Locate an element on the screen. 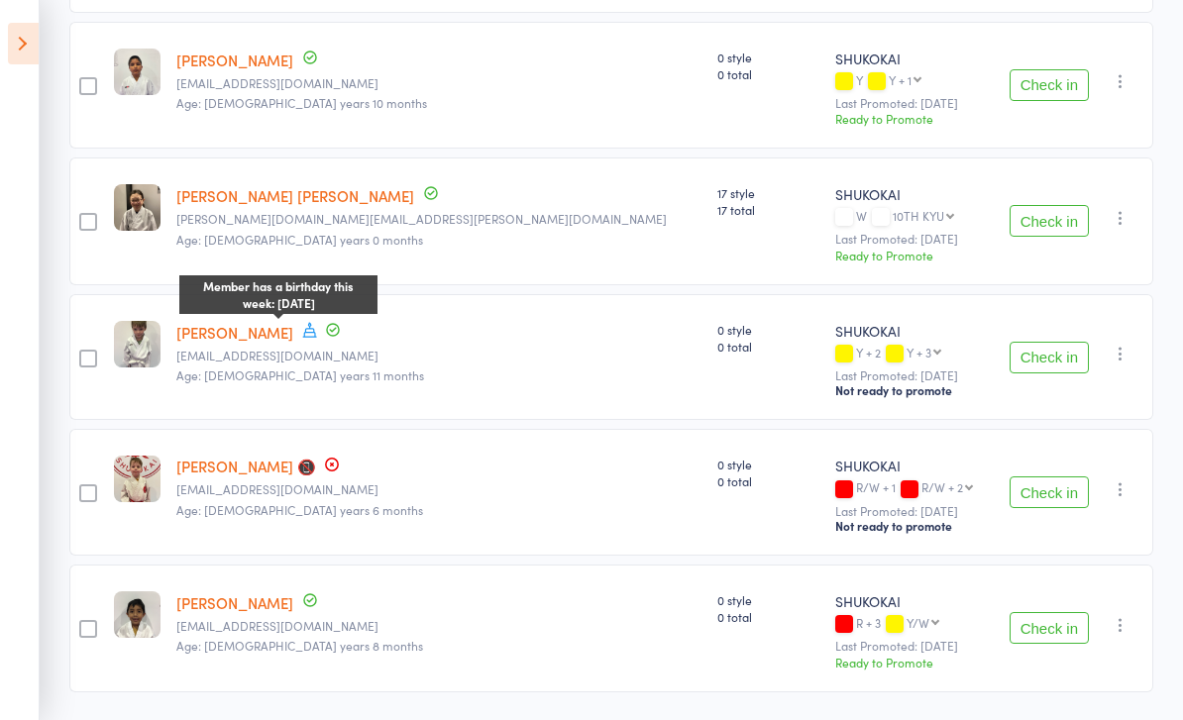 The width and height of the screenshot is (1183, 720). img: image1752050053.png is located at coordinates (137, 207).